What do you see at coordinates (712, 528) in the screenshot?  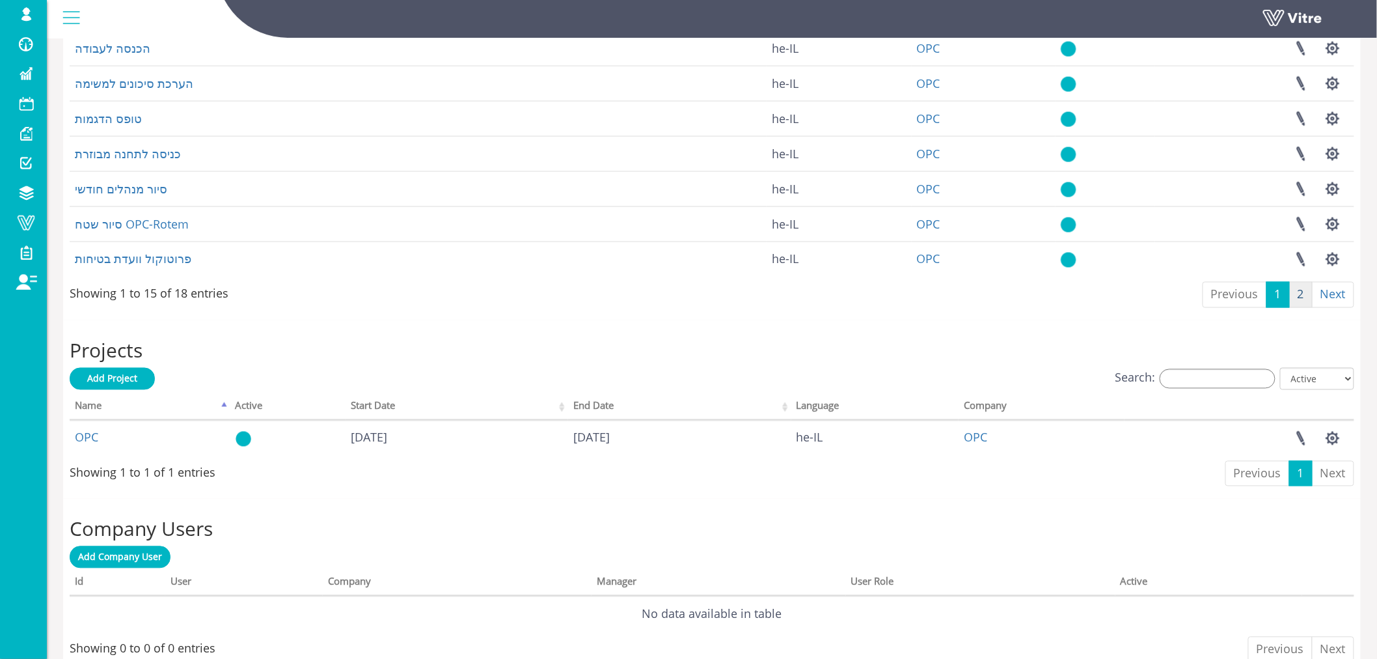 I see `h2: Company Users` at bounding box center [712, 528].